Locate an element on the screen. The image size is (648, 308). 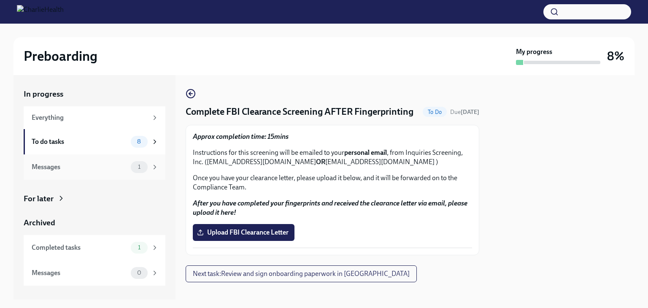
h3: 8% is located at coordinates (616, 56).